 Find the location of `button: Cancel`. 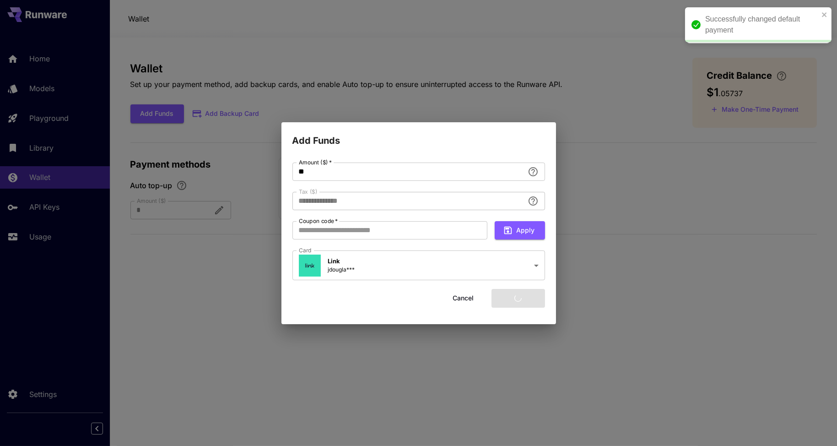

button: Cancel is located at coordinates (464, 298).